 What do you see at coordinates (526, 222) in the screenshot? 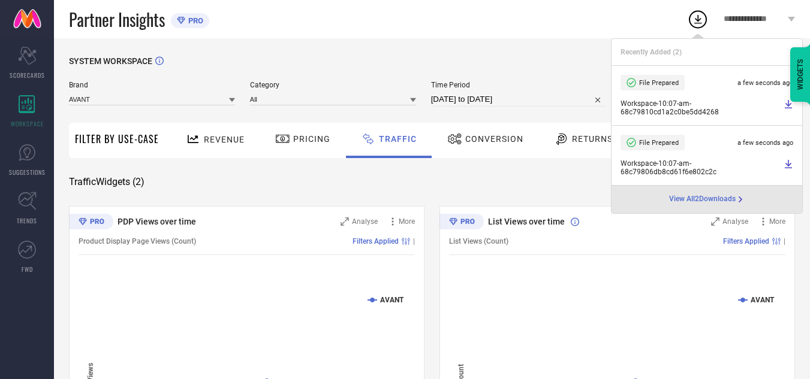
I see `span: List Views over time` at bounding box center [526, 222].